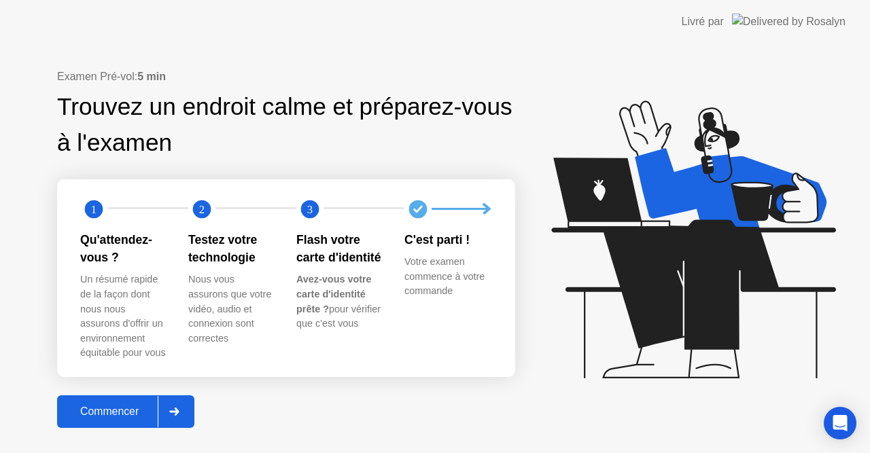 Image resolution: width=870 pixels, height=453 pixels. What do you see at coordinates (703, 22) in the screenshot?
I see `div: Livré par` at bounding box center [703, 22].